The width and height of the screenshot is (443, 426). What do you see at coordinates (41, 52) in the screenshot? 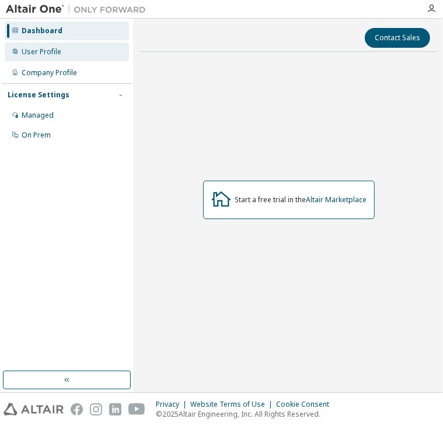
I see `div: User Profile` at bounding box center [41, 52].